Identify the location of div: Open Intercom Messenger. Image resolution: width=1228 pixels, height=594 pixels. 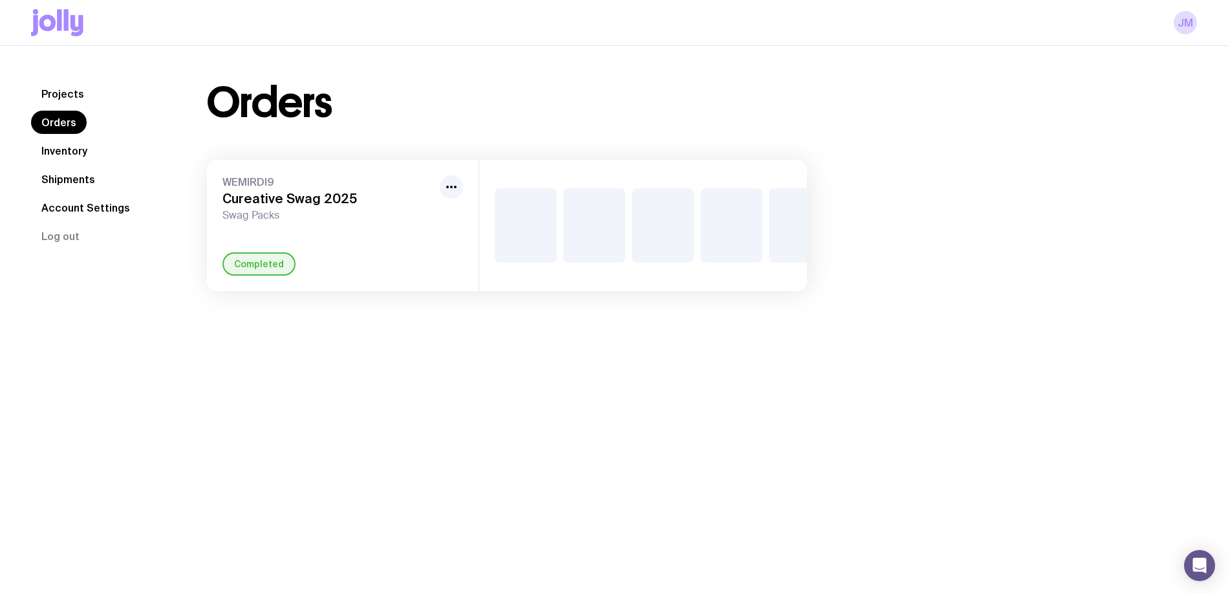
(1200, 565).